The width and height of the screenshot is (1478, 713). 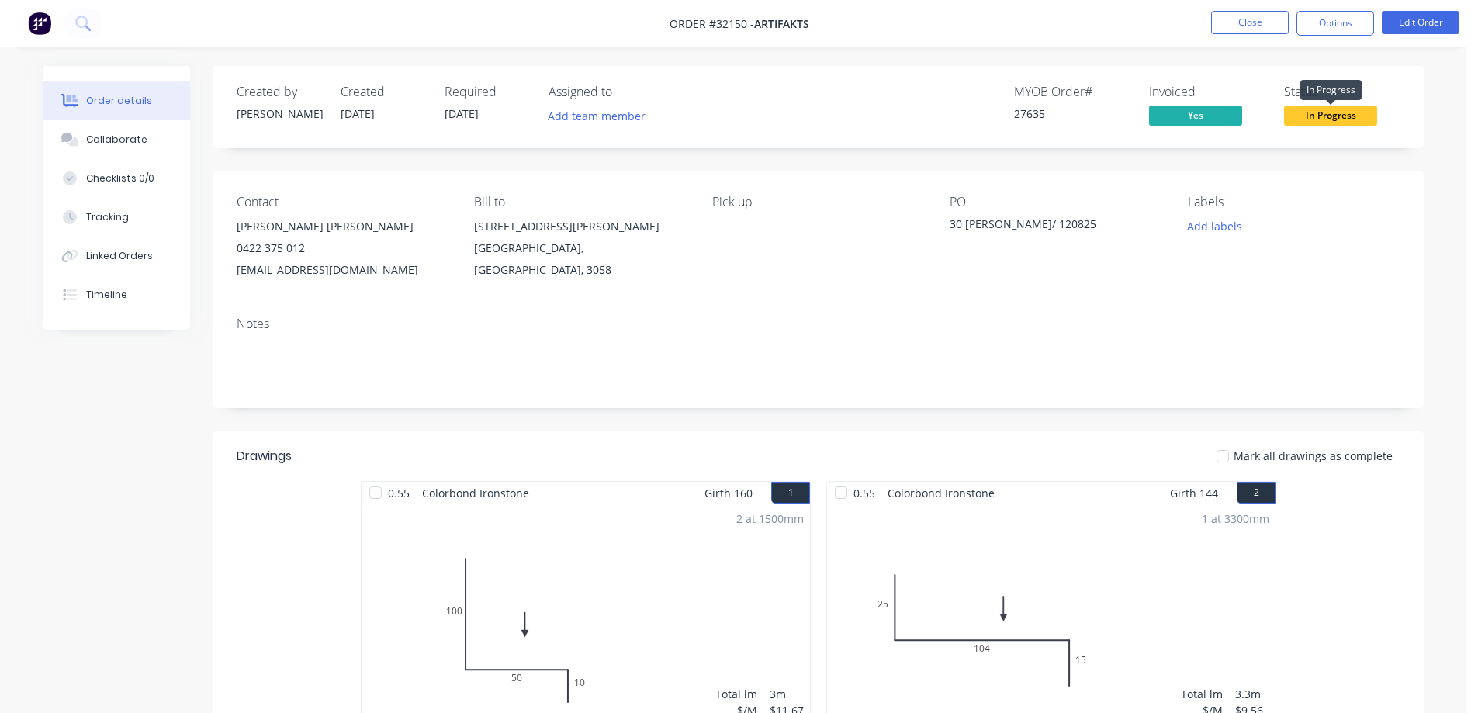 I want to click on div: Required, so click(x=487, y=92).